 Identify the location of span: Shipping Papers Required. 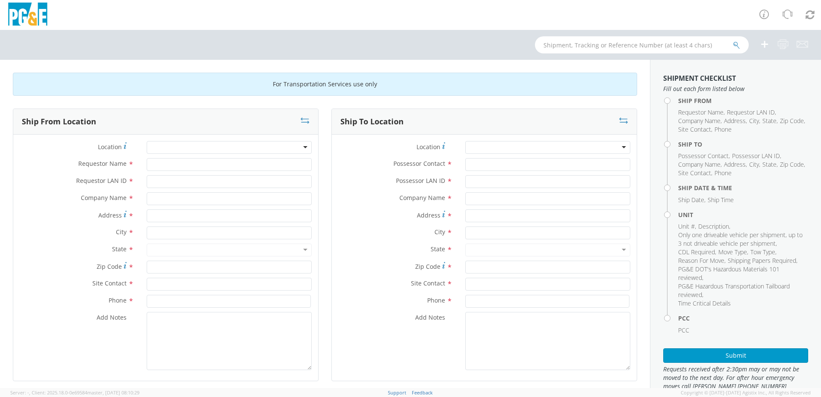
(762, 260).